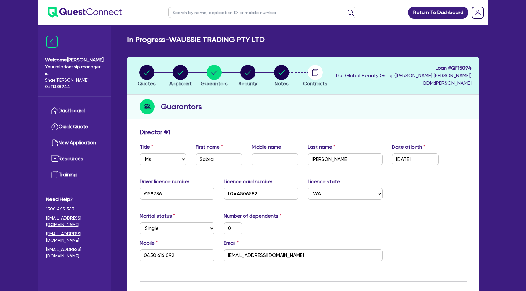  I want to click on h3: Director # 1, so click(155, 132).